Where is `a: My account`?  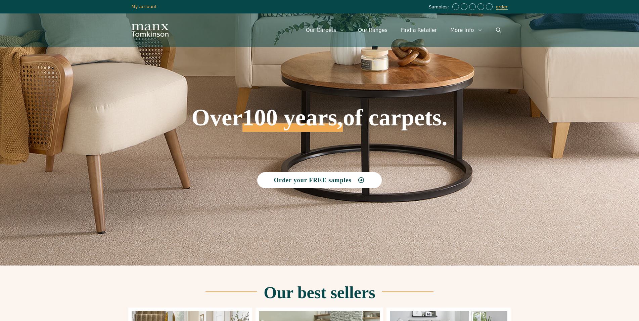 a: My account is located at coordinates (144, 6).